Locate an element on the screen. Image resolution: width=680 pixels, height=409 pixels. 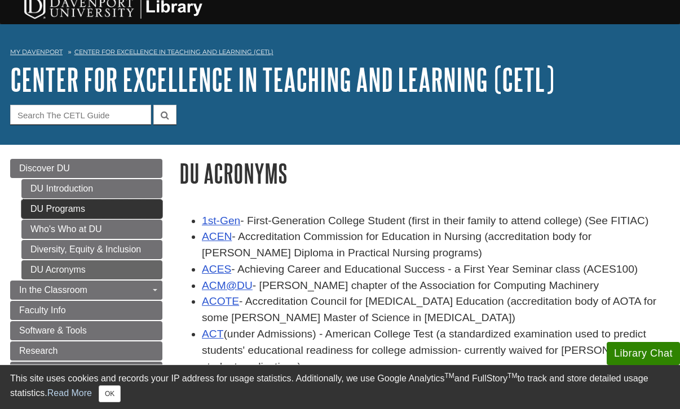
li: - First-Generation College Student (first in their family to attend college) (See FITIAC) is located at coordinates (436, 221).